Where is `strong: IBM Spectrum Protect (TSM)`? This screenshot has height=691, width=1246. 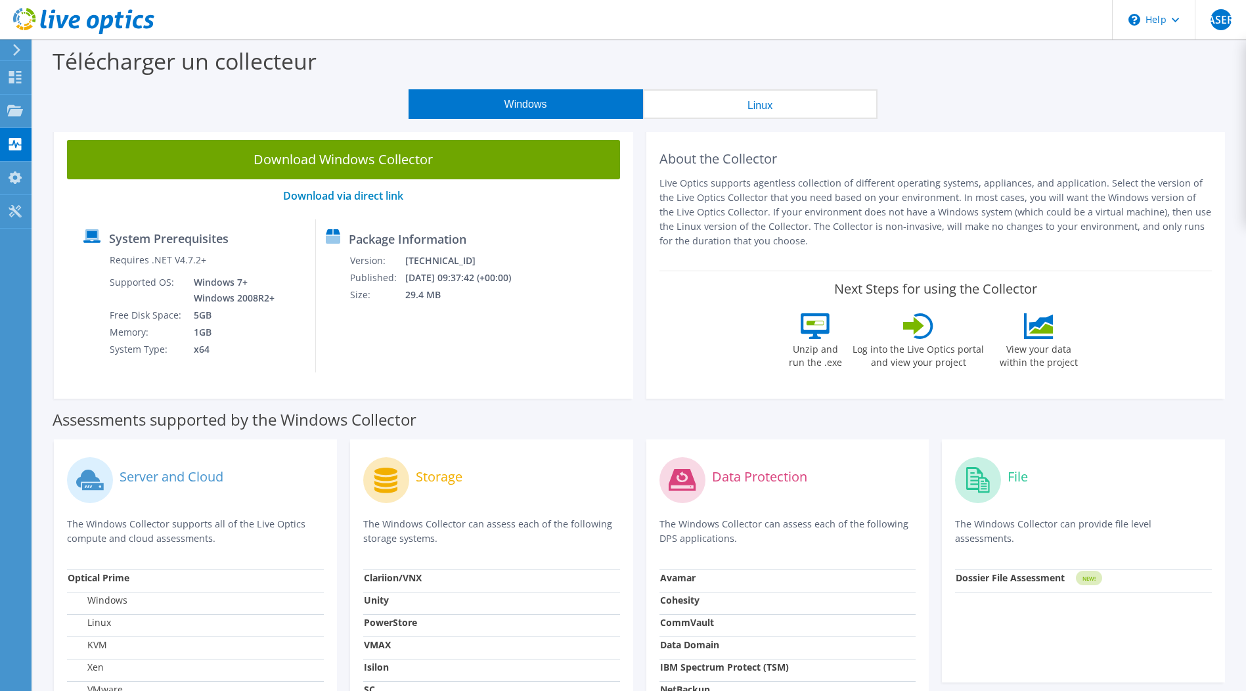
strong: IBM Spectrum Protect (TSM) is located at coordinates (725, 667).